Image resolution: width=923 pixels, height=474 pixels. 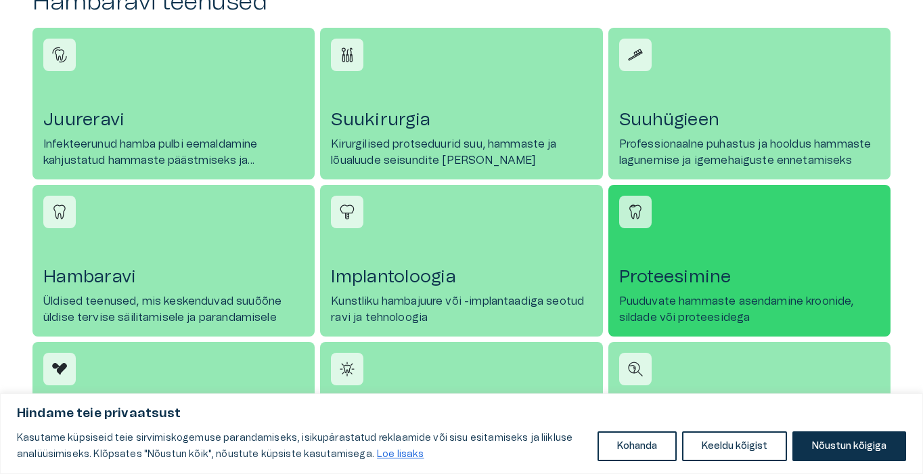 What do you see at coordinates (749, 277) in the screenshot?
I see `h4: Proteesimine` at bounding box center [749, 277].